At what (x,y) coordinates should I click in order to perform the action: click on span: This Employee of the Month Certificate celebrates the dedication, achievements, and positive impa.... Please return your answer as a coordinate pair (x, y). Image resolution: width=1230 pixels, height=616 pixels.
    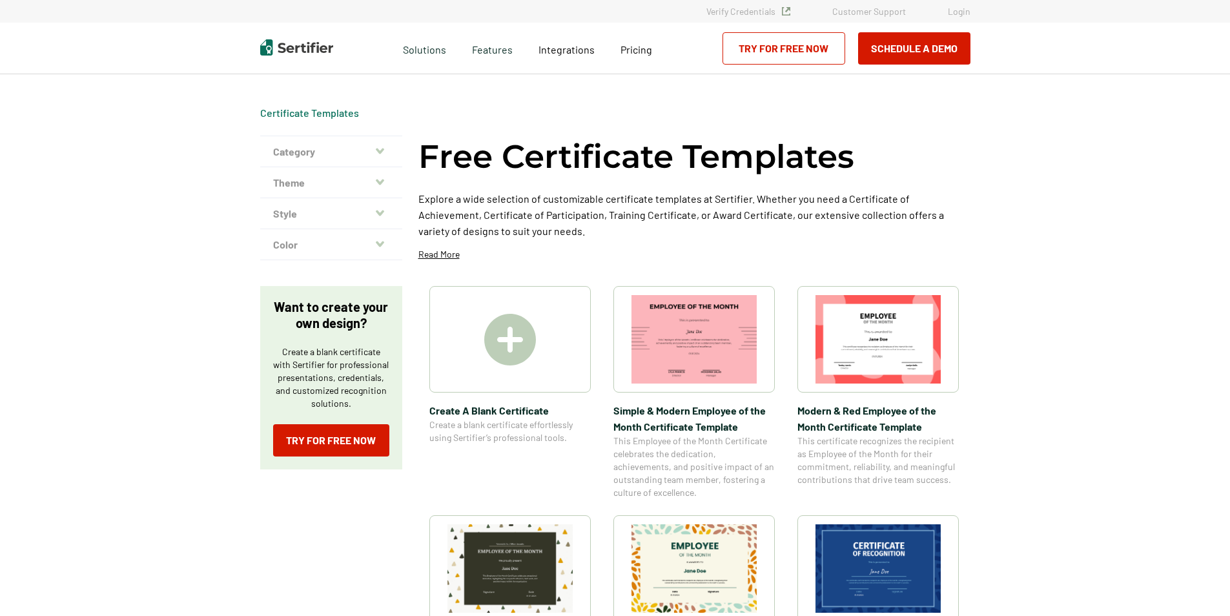
    Looking at the image, I should click on (694, 467).